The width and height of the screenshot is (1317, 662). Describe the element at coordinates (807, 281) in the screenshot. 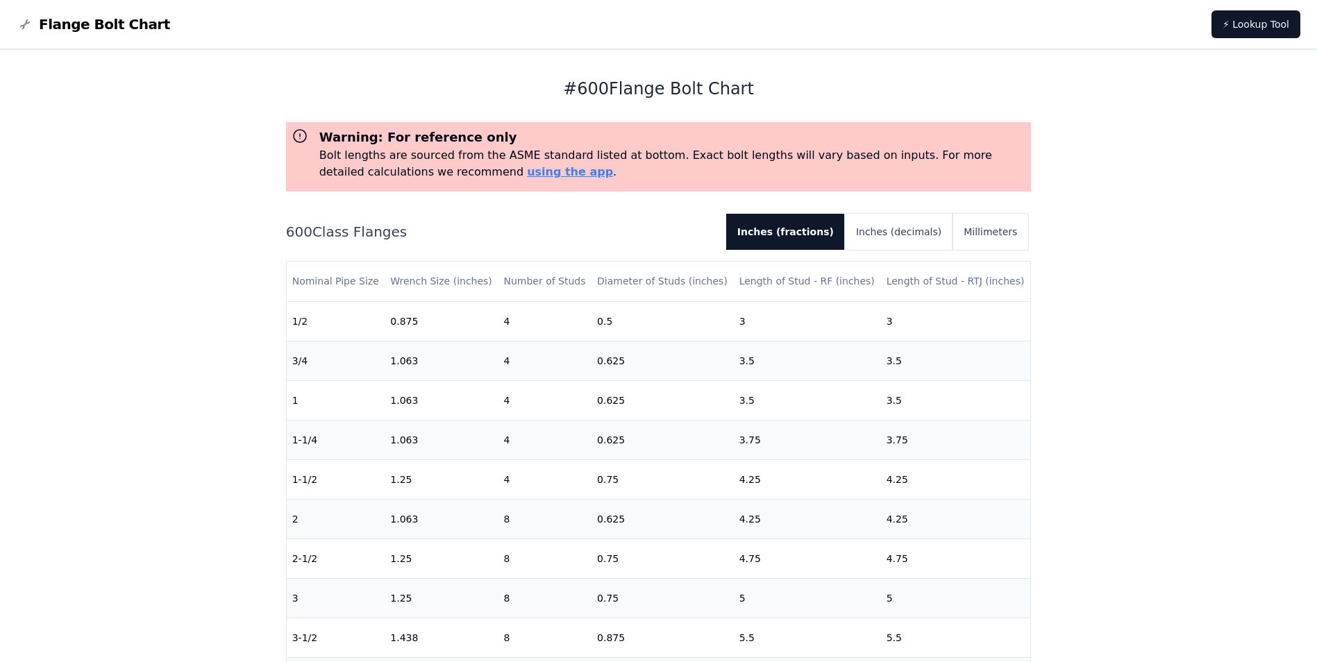

I see `th: Length of Stud - RF (inches)` at that location.